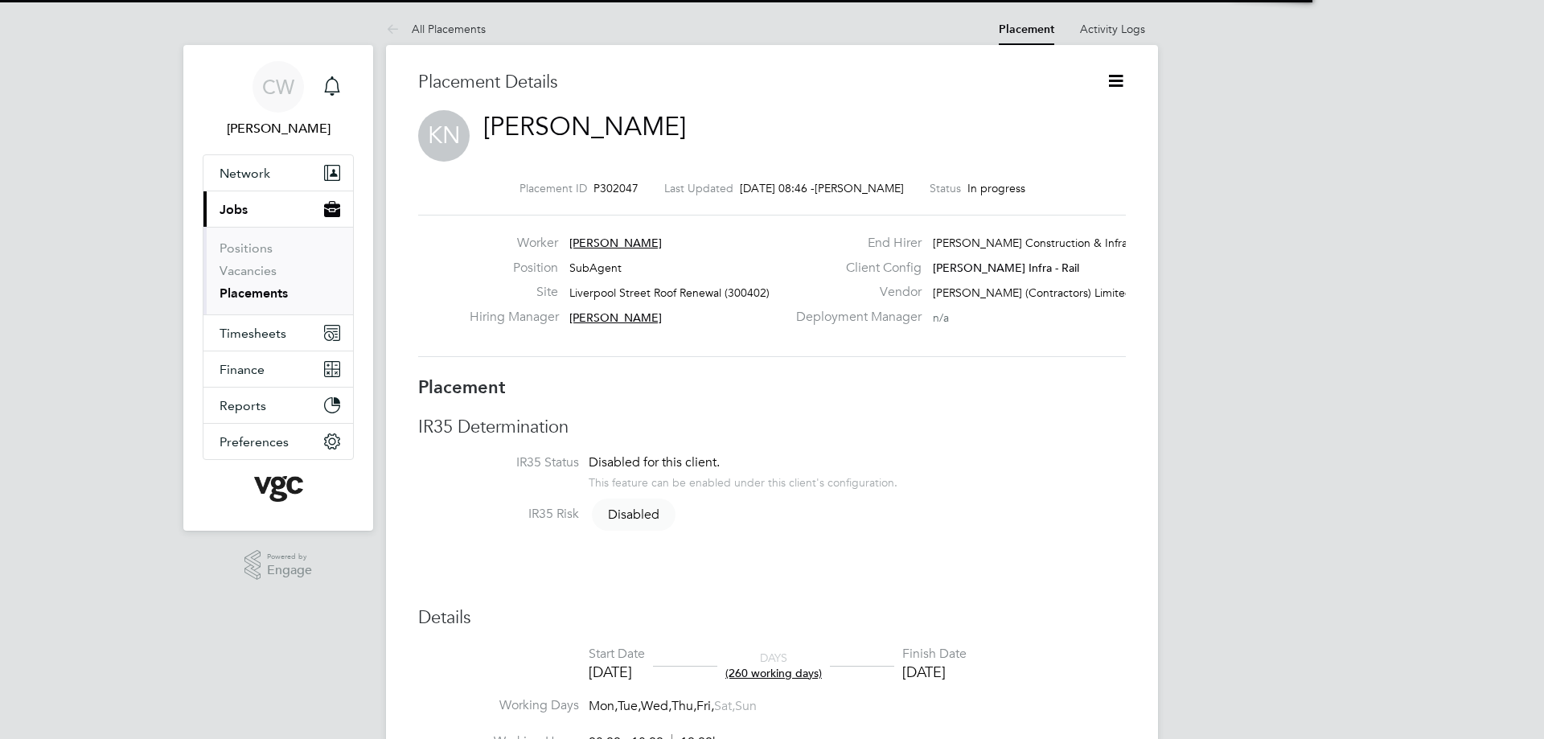 The height and width of the screenshot is (739, 1544). What do you see at coordinates (290, 570) in the screenshot?
I see `span: Engage` at bounding box center [290, 570].